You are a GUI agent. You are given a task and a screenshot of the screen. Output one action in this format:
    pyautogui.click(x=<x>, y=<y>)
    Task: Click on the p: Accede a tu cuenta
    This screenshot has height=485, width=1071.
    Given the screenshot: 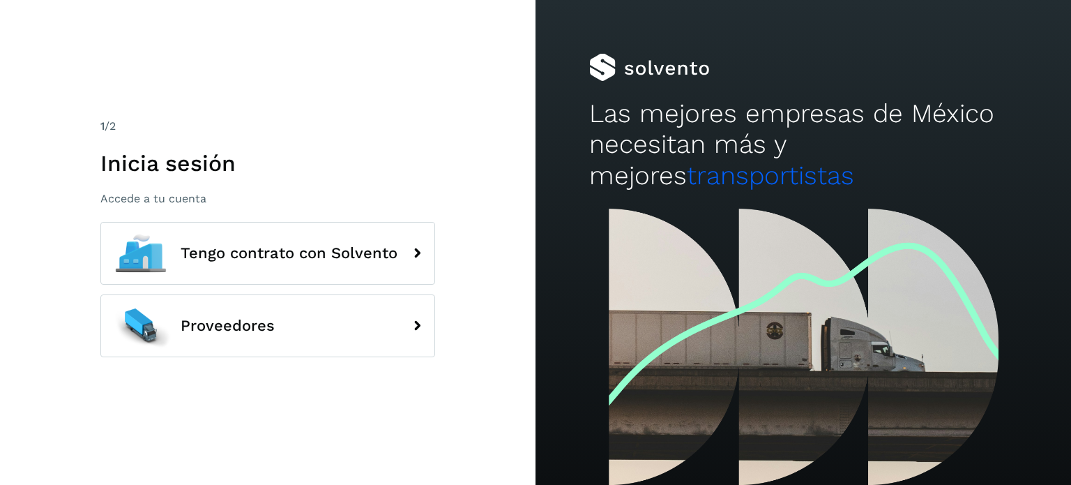 What is the action you would take?
    pyautogui.click(x=268, y=198)
    